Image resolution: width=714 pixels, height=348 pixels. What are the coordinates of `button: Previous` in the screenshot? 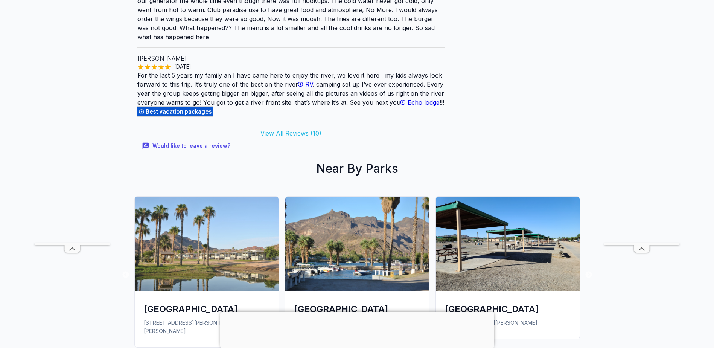 It's located at (126, 275).